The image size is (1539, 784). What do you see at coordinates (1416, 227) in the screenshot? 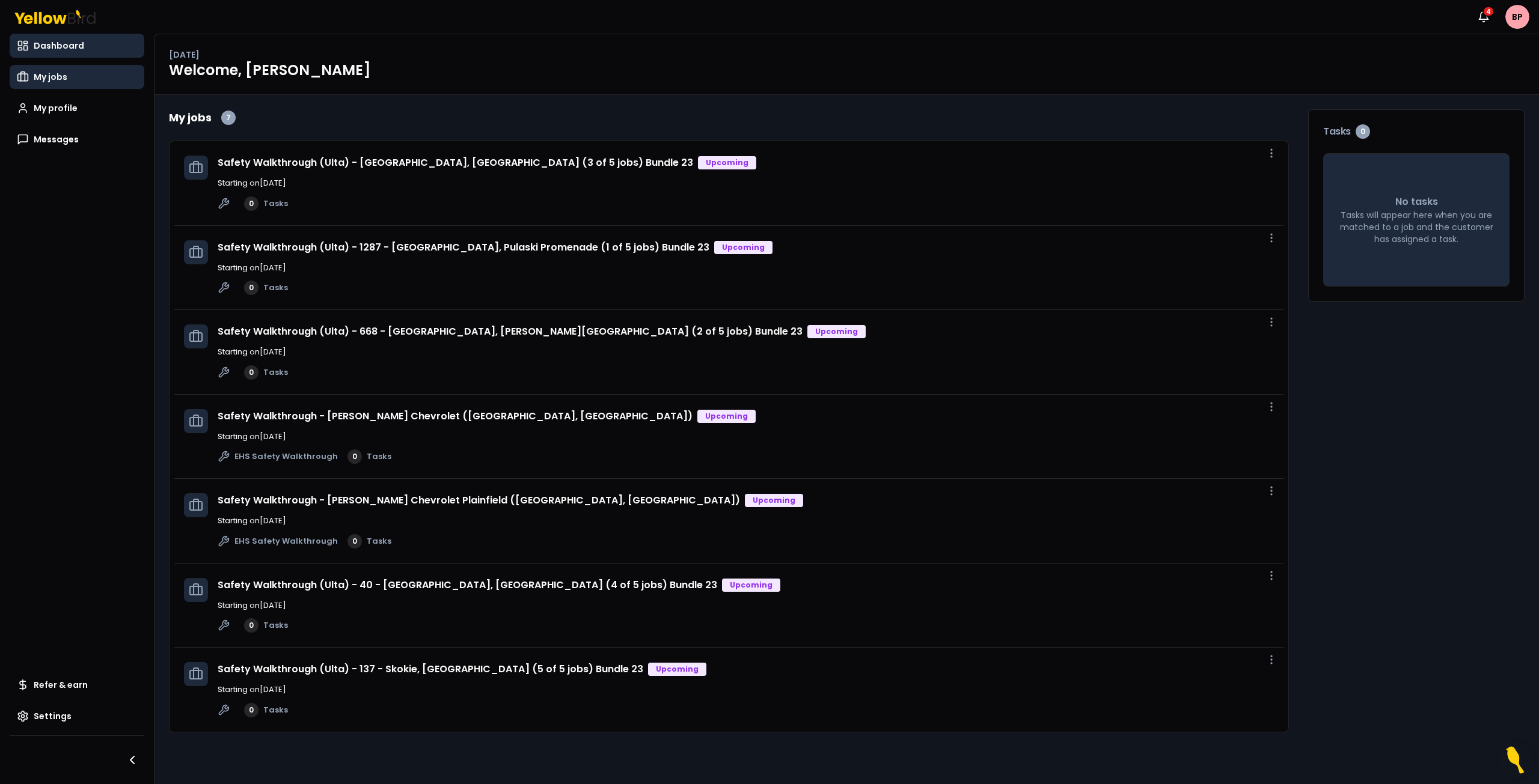
I see `p: Tasks will appear here when you are matched to a job and the customer has assigned a task.` at bounding box center [1416, 227].